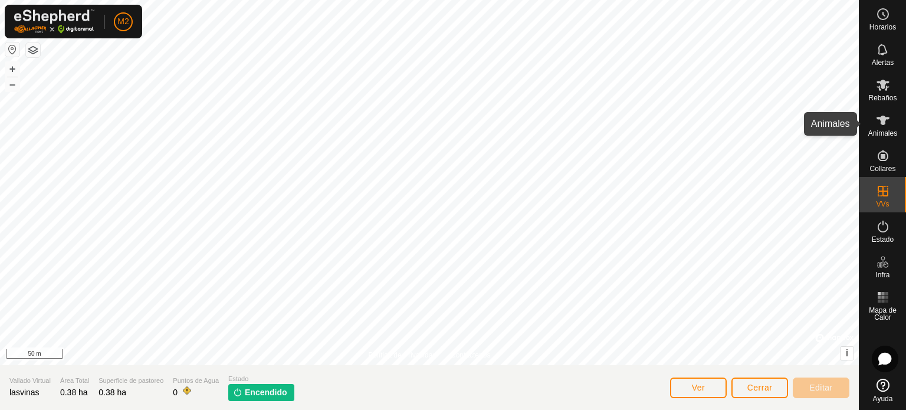  I want to click on span: Encendido, so click(266, 392).